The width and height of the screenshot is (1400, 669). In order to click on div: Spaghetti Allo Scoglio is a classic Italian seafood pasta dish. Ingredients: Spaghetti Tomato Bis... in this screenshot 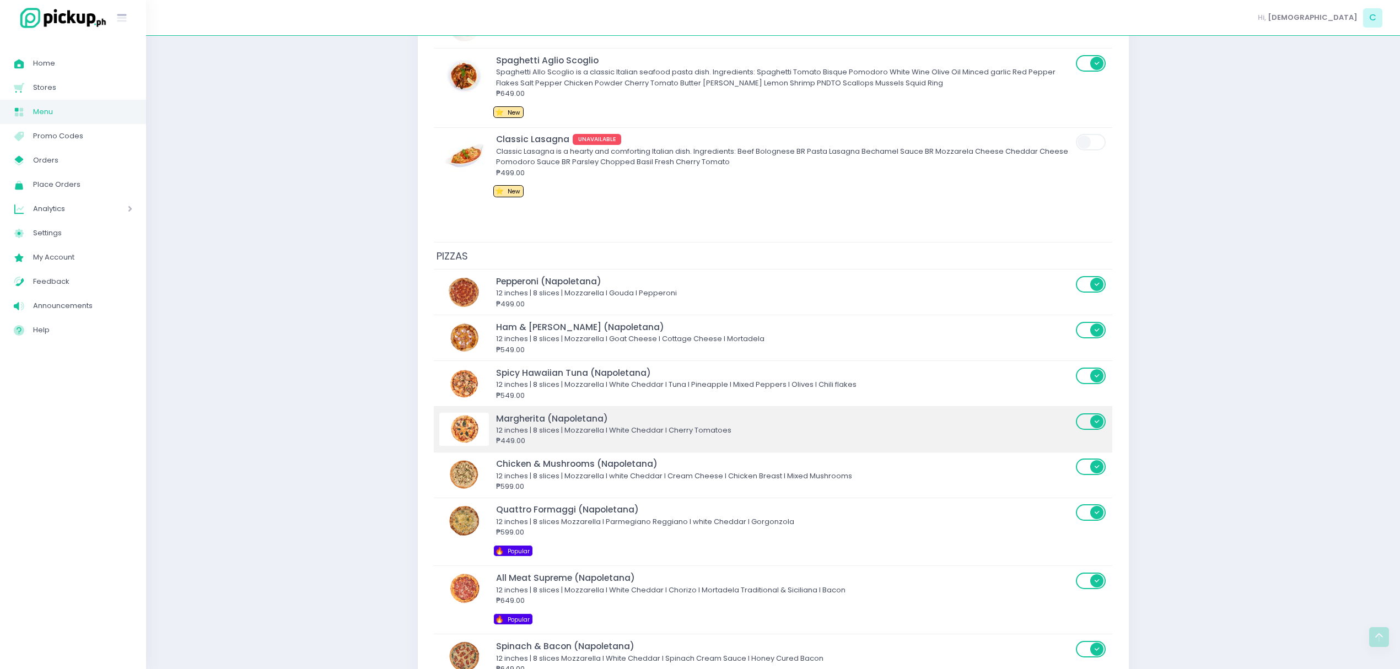, I will do `click(785, 77)`.